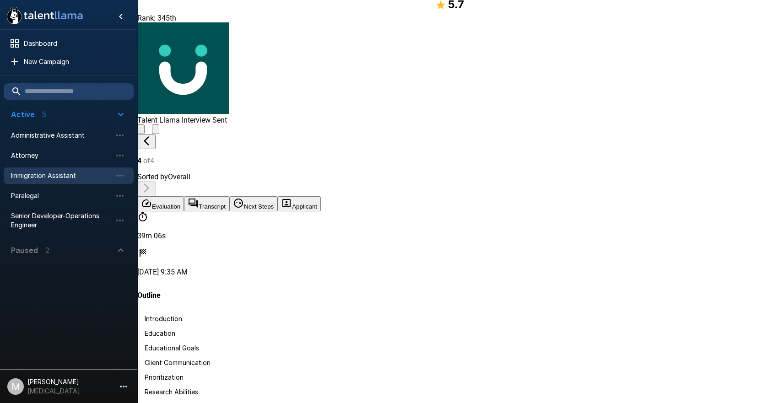 This screenshot has width=762, height=403. What do you see at coordinates (449, 73) in the screenshot?
I see `div: View profile in UKG` at bounding box center [449, 73].